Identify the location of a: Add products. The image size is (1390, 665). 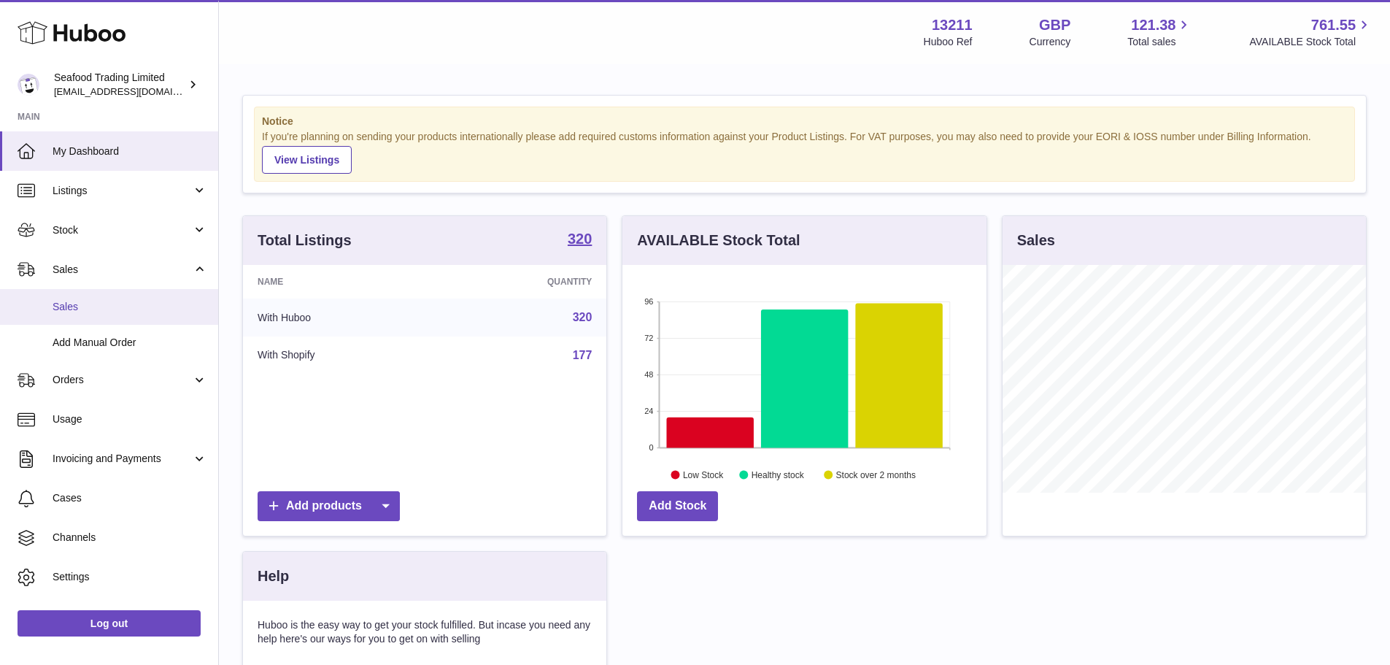
(328, 506).